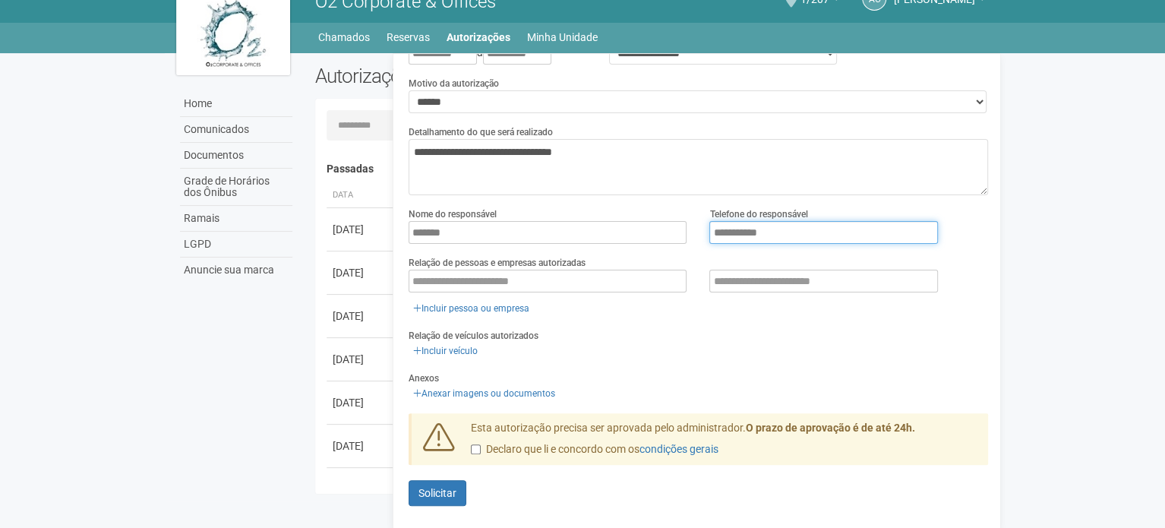  Describe the element at coordinates (478, 37) in the screenshot. I see `a: Autorizações` at that location.